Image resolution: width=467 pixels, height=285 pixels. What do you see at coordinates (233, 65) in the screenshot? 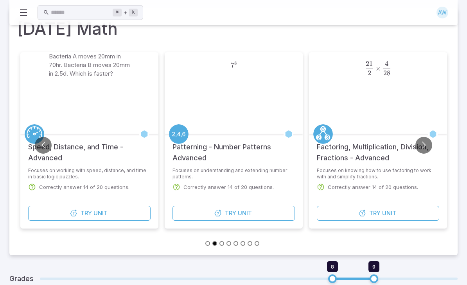
I see `span: 7` at bounding box center [233, 65].